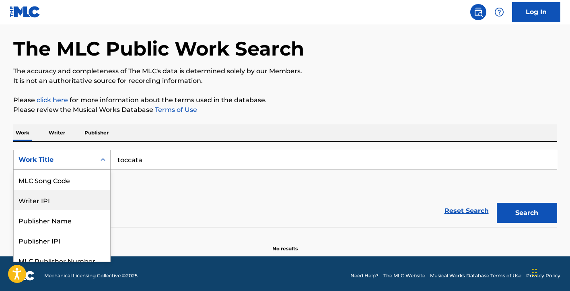 Image resolution: width=570 pixels, height=291 pixels. I want to click on span: Mechanical Licensing Collective © 2025, so click(91, 276).